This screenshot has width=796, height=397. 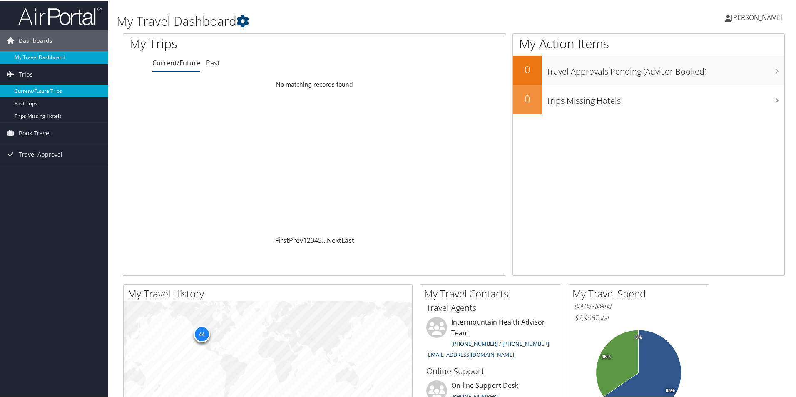 What do you see at coordinates (639, 317) in the screenshot?
I see `h6: Total` at bounding box center [639, 317].